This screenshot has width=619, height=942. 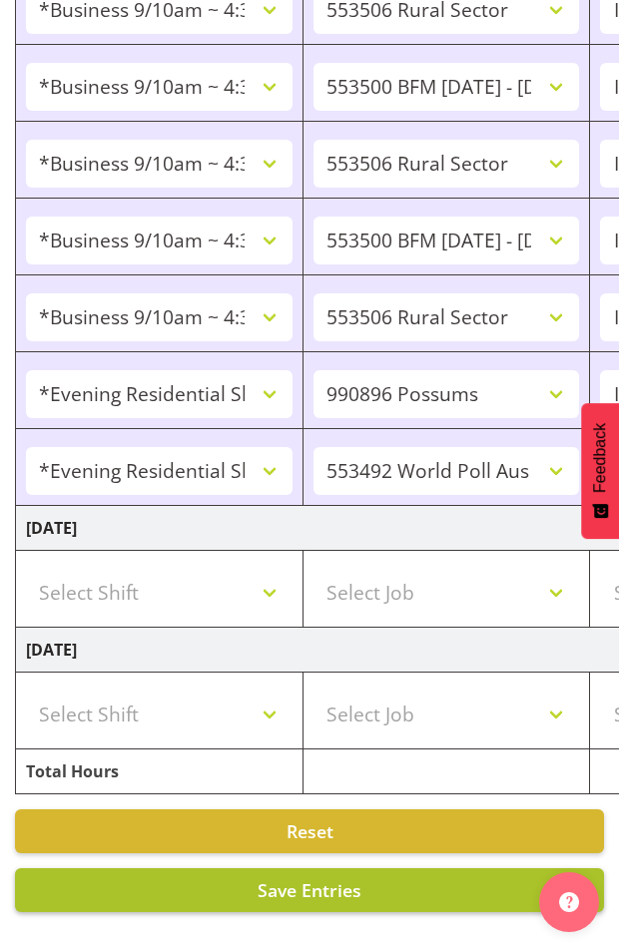 I want to click on span: Save Entries, so click(x=310, y=891).